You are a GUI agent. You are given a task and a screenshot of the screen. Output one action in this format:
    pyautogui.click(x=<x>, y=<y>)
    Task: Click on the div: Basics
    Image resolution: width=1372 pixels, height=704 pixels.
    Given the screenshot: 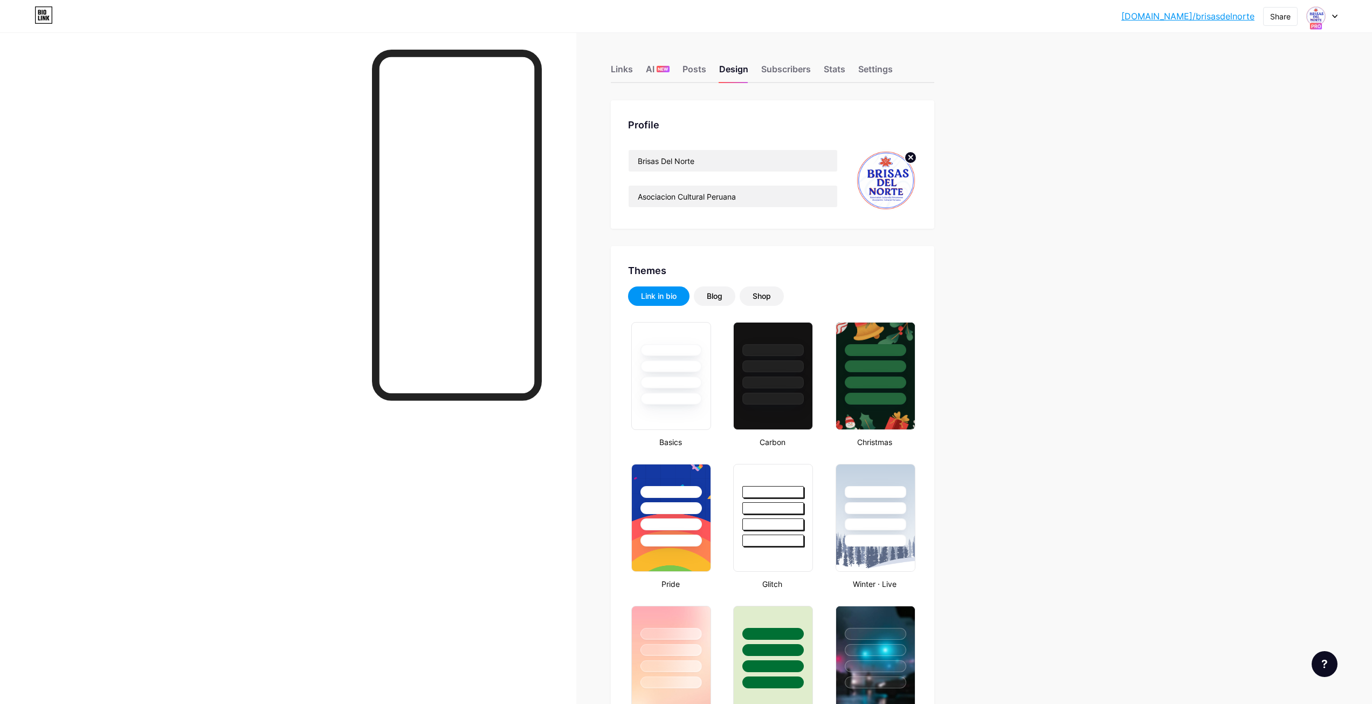 What is the action you would take?
    pyautogui.click(x=670, y=442)
    